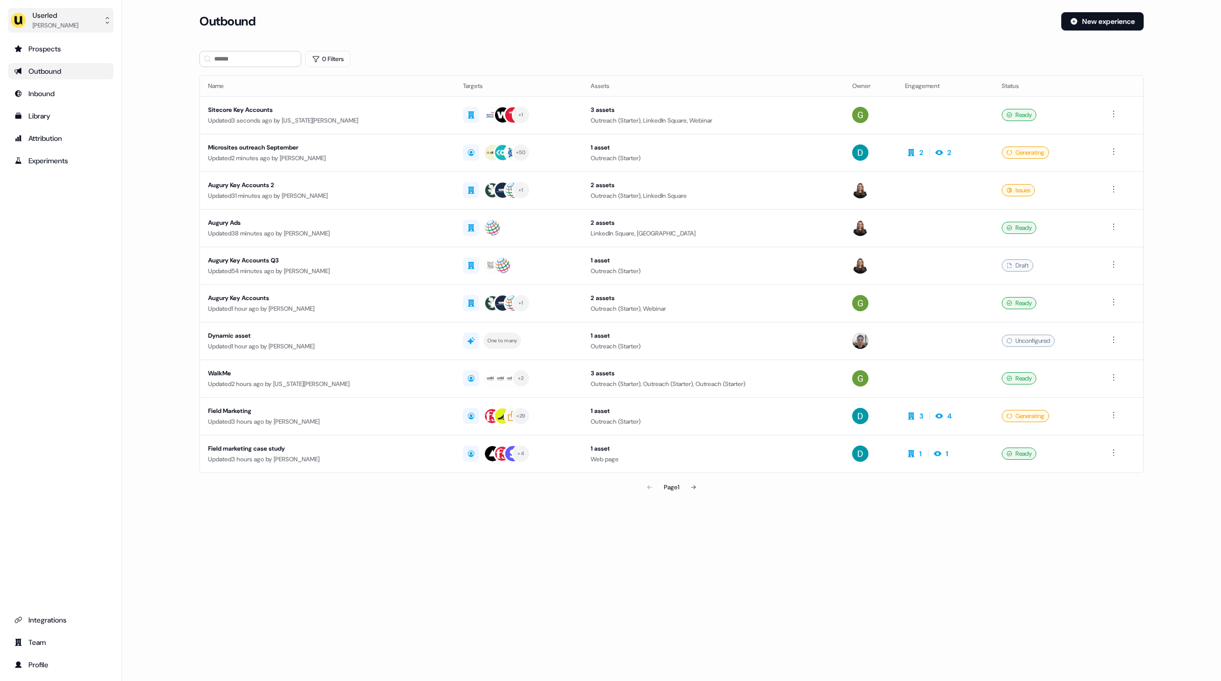 The width and height of the screenshot is (1221, 681). Describe the element at coordinates (521, 153) in the screenshot. I see `div: + 50` at that location.